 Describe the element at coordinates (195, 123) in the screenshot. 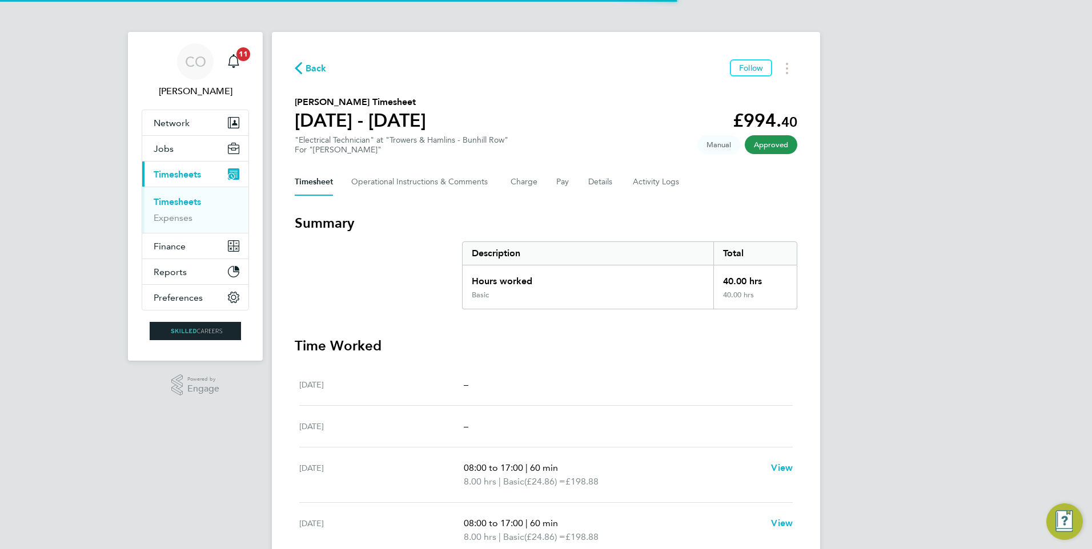

I see `button: Network` at that location.